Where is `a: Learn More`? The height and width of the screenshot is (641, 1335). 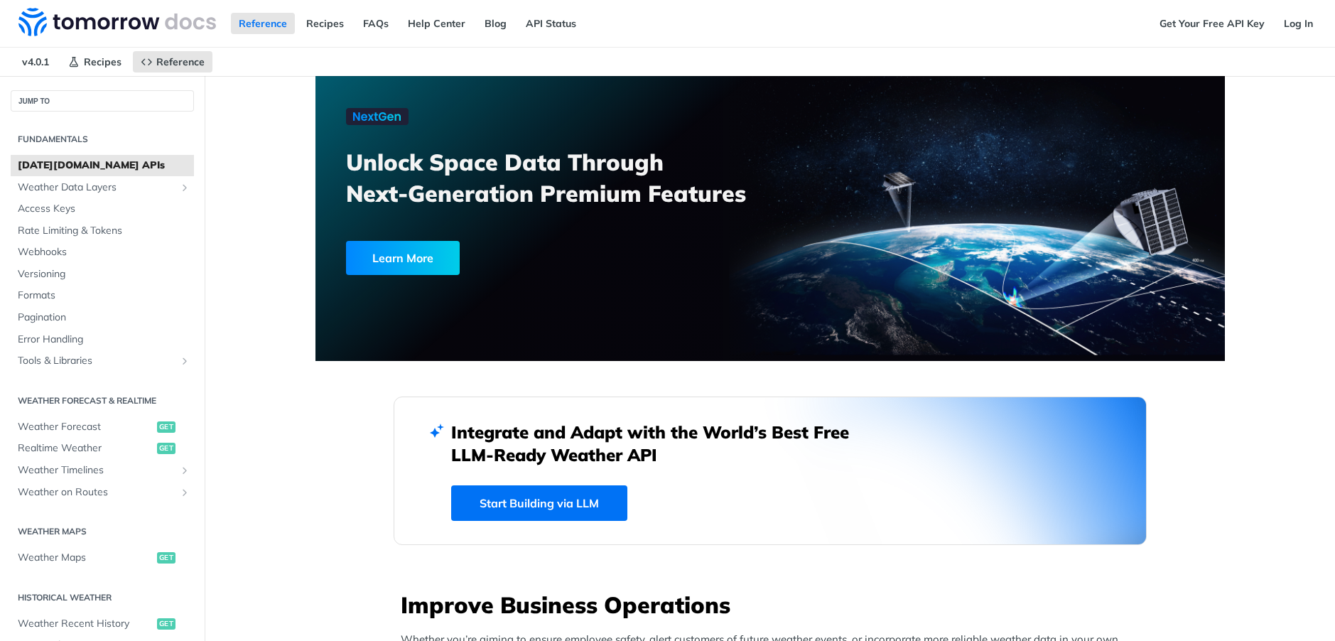
a: Learn More is located at coordinates (521, 258).